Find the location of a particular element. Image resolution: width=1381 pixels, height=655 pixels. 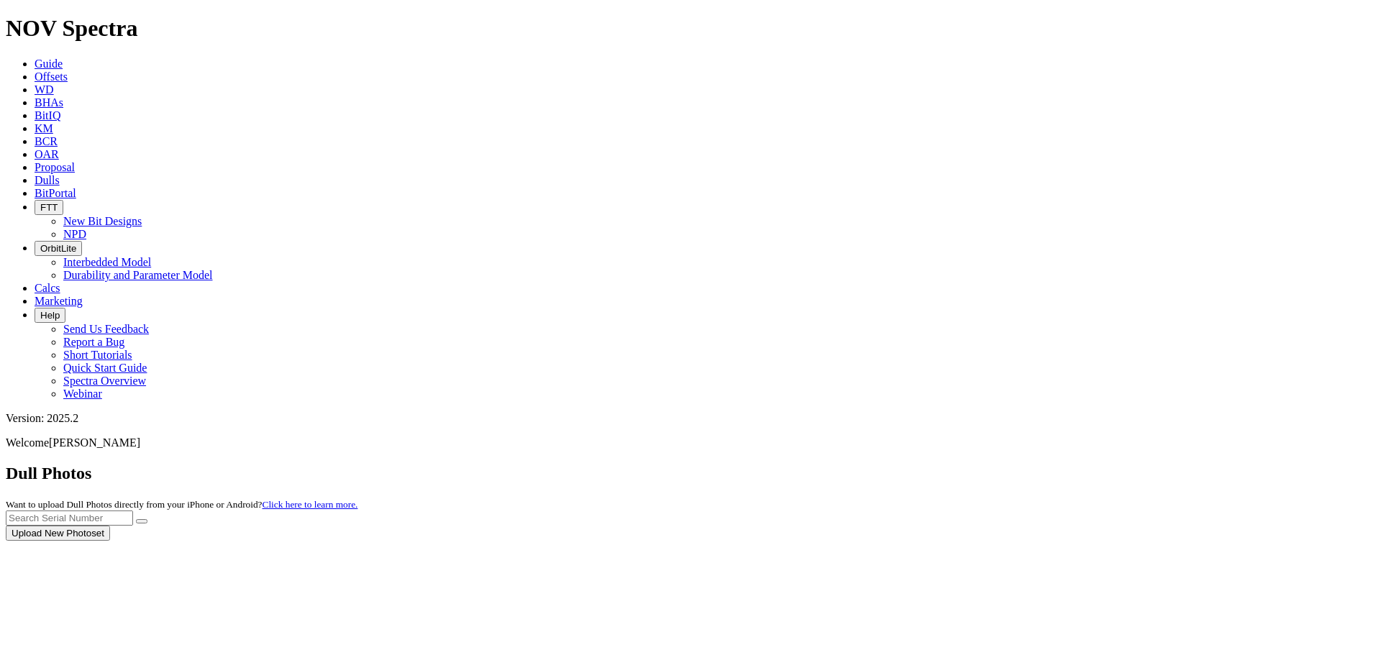

span: WD is located at coordinates (44, 89).